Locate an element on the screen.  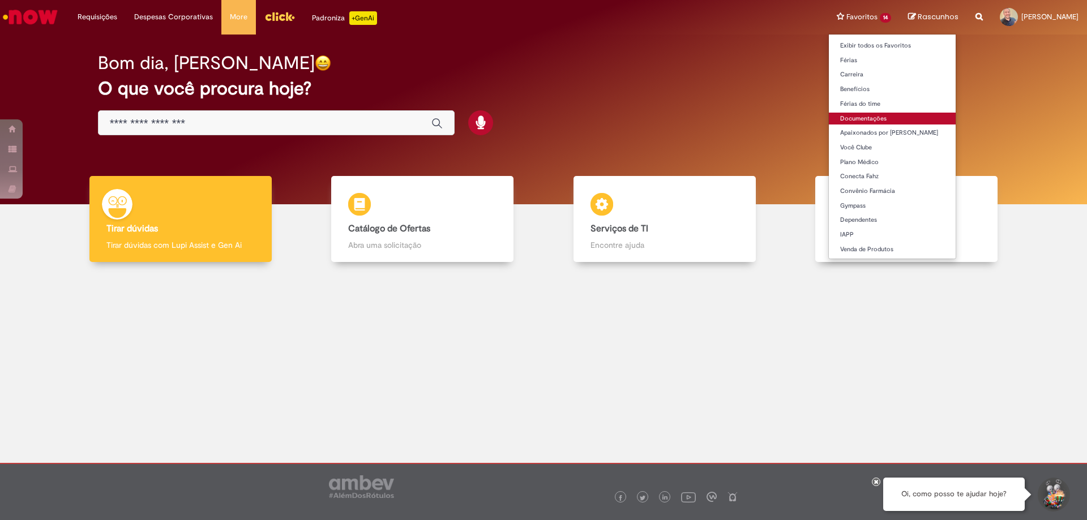
p: Abra uma solicitação is located at coordinates (422, 245).